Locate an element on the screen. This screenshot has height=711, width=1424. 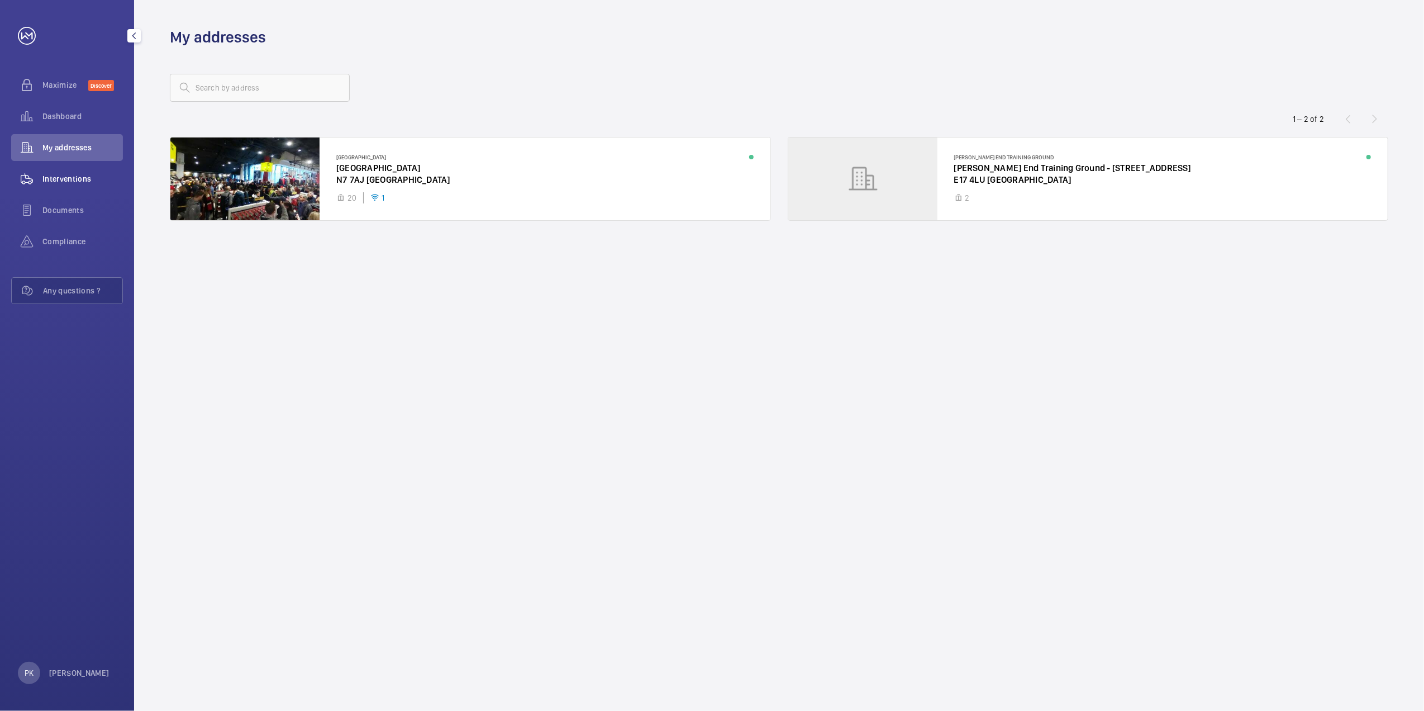
span: Interventions is located at coordinates (83, 179).